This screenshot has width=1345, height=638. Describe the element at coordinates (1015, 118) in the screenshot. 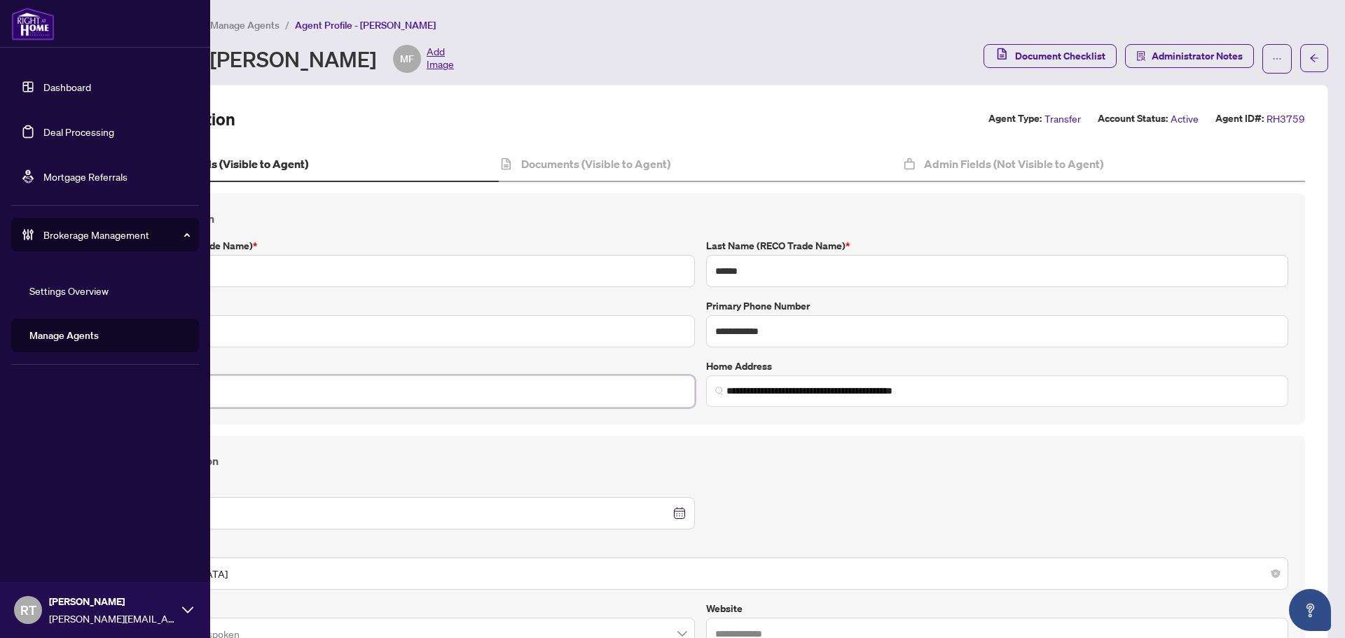

I see `label: Agent Type:` at that location.